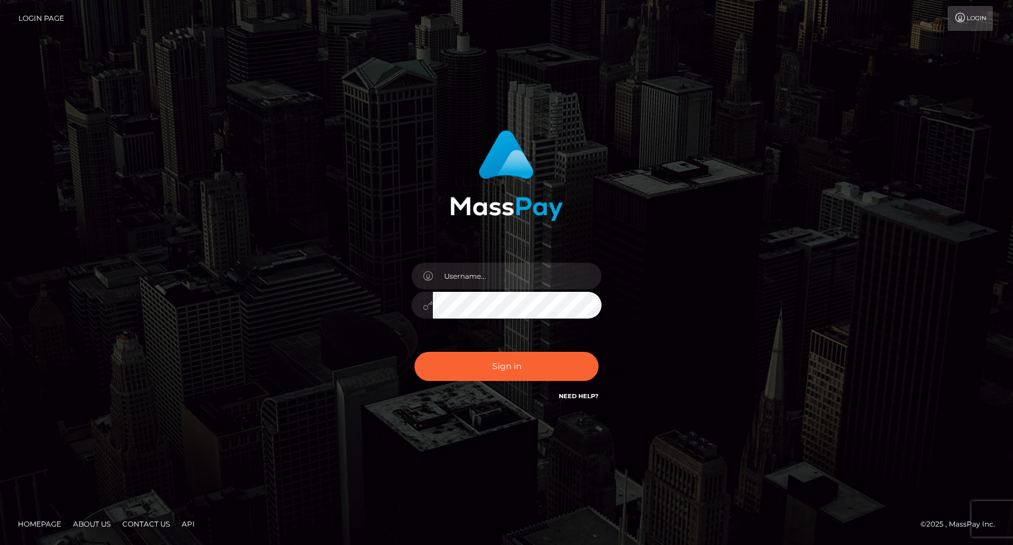  I want to click on a: Login, so click(970, 18).